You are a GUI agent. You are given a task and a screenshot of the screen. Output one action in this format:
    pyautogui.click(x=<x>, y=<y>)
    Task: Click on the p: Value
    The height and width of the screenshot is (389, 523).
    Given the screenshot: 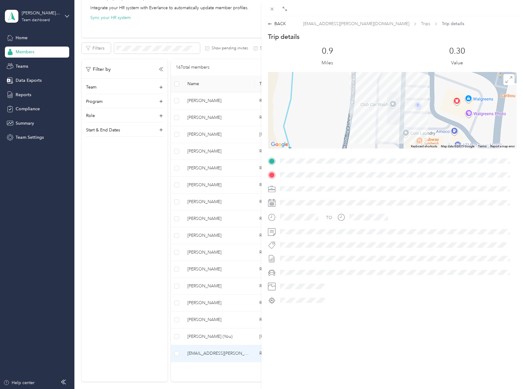 What is the action you would take?
    pyautogui.click(x=457, y=63)
    